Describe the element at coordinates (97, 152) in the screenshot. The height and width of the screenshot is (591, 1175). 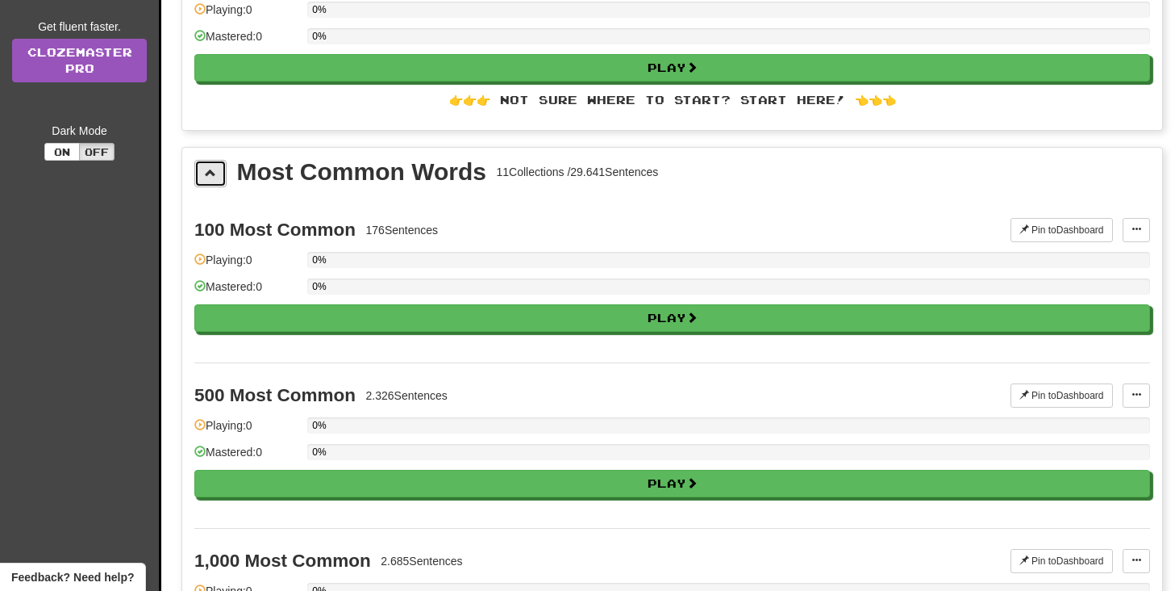
I see `button: Off` at that location.